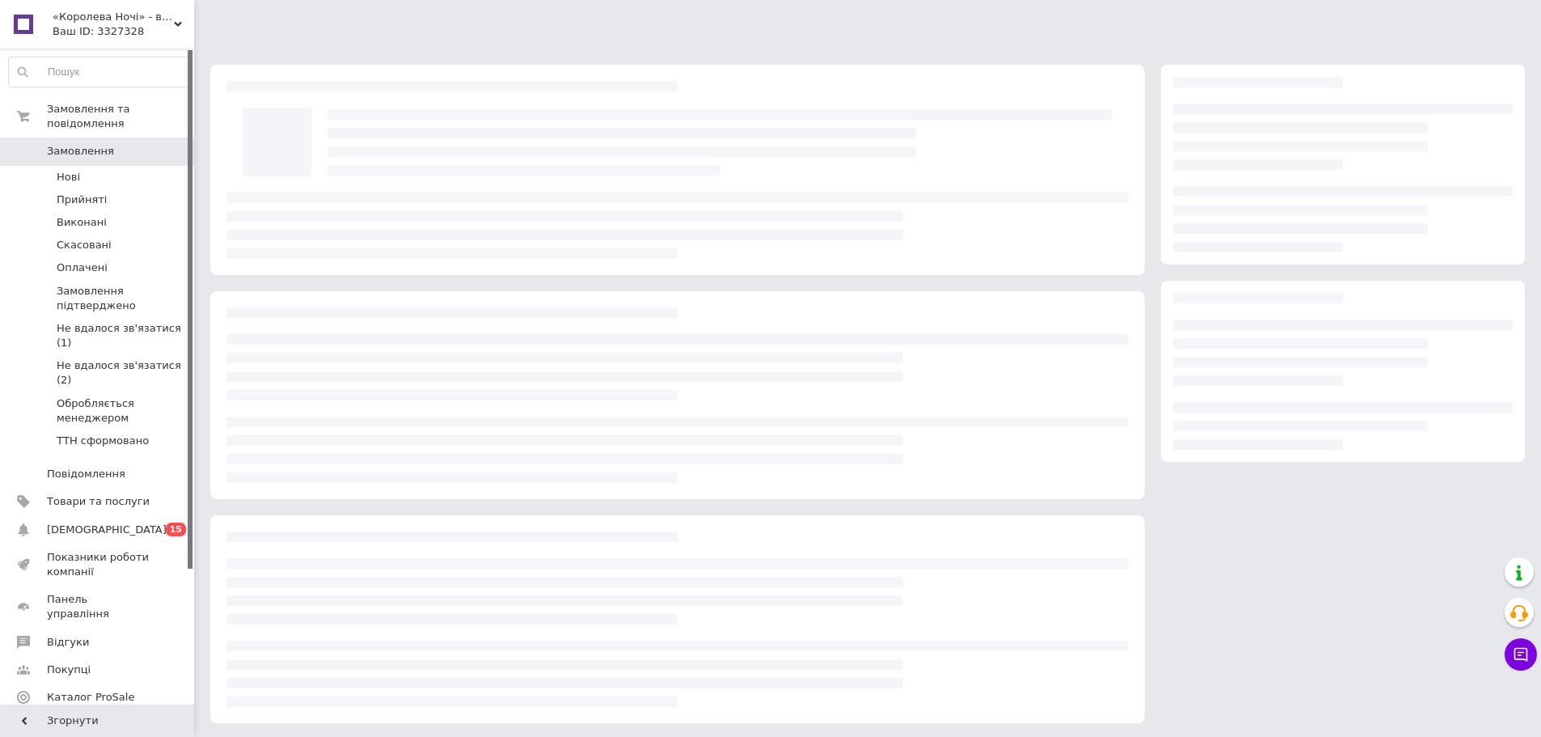  I want to click on span: Не вдалося зв'язатися (2), so click(123, 373).